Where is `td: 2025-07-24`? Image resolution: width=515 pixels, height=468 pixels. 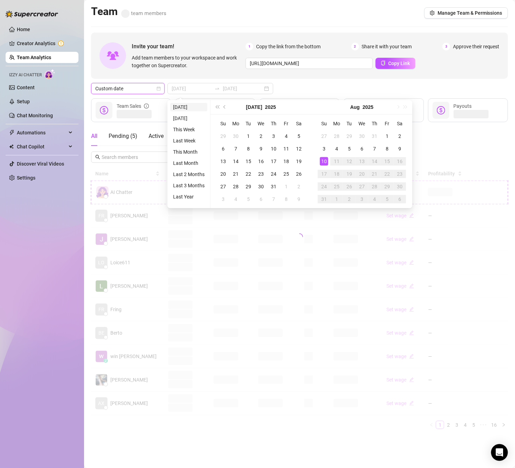
td: 2025-07-24 is located at coordinates (274, 174).